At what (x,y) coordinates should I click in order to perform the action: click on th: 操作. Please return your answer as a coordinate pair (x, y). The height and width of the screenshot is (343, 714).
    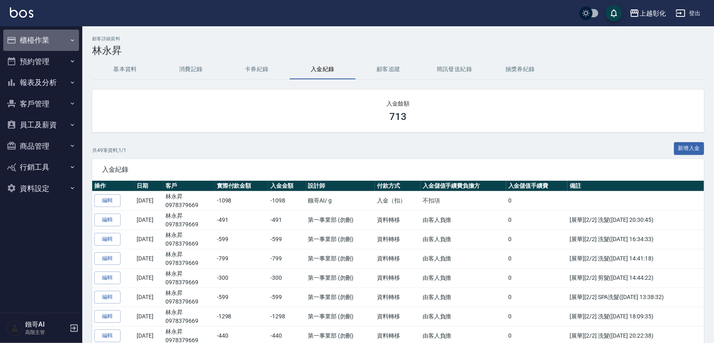
    Looking at the image, I should click on (113, 186).